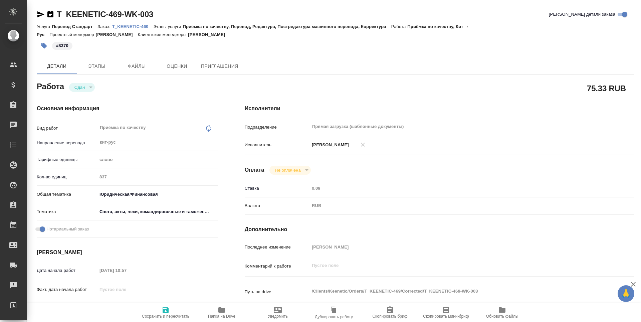 The image size is (641, 322). Describe the element at coordinates (277, 247) in the screenshot. I see `p: Последнее изменение` at that location.